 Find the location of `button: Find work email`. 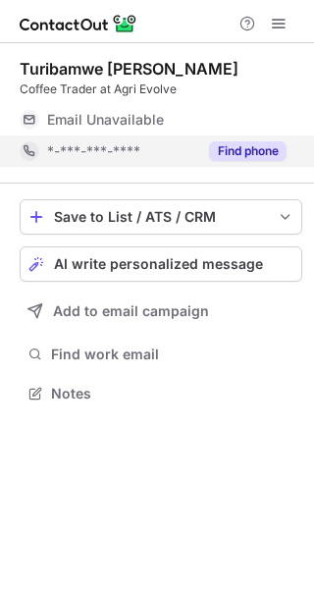

button: Find work email is located at coordinates (161, 354).